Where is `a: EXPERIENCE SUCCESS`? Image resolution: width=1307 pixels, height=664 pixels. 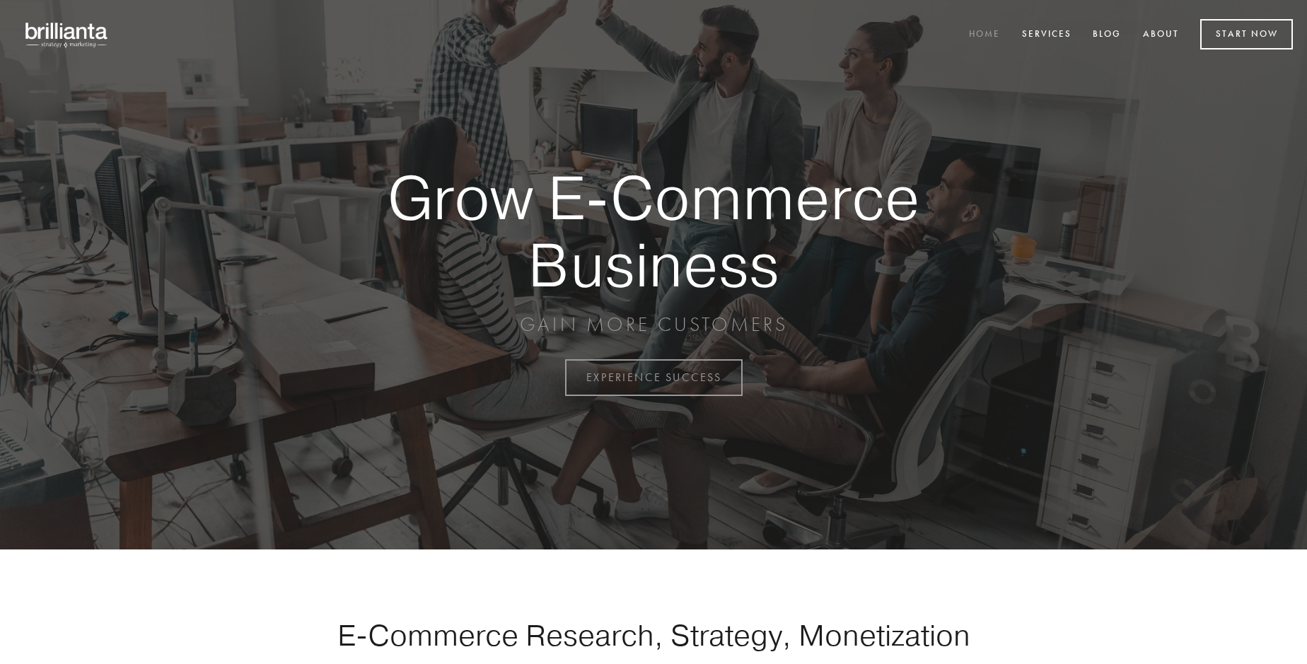
a: EXPERIENCE SUCCESS is located at coordinates (654, 378).